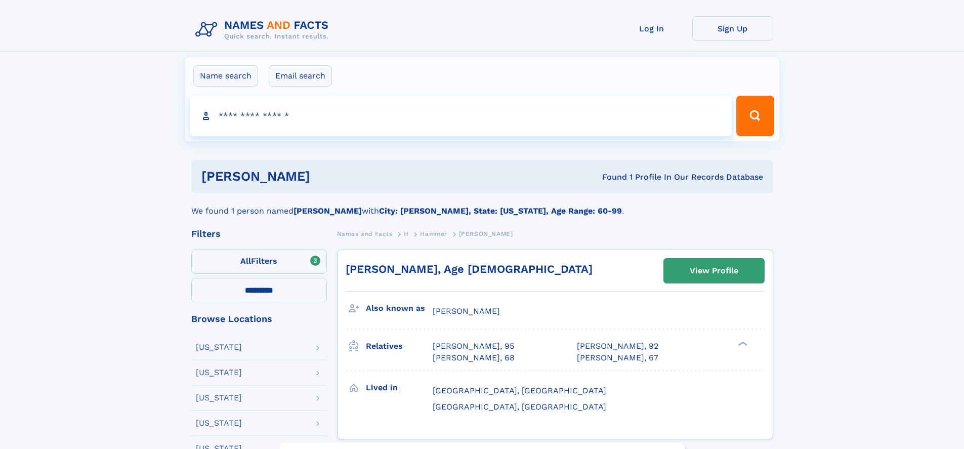 The height and width of the screenshot is (449, 964). I want to click on label: Email search, so click(300, 76).